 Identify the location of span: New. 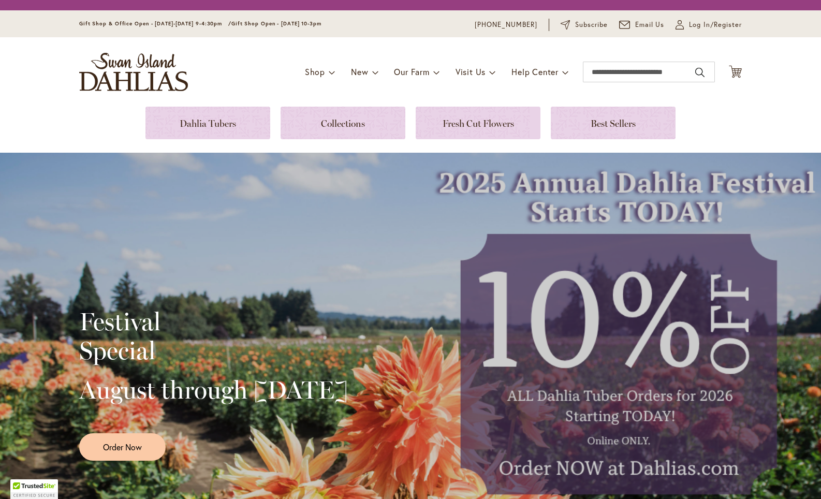
(359, 71).